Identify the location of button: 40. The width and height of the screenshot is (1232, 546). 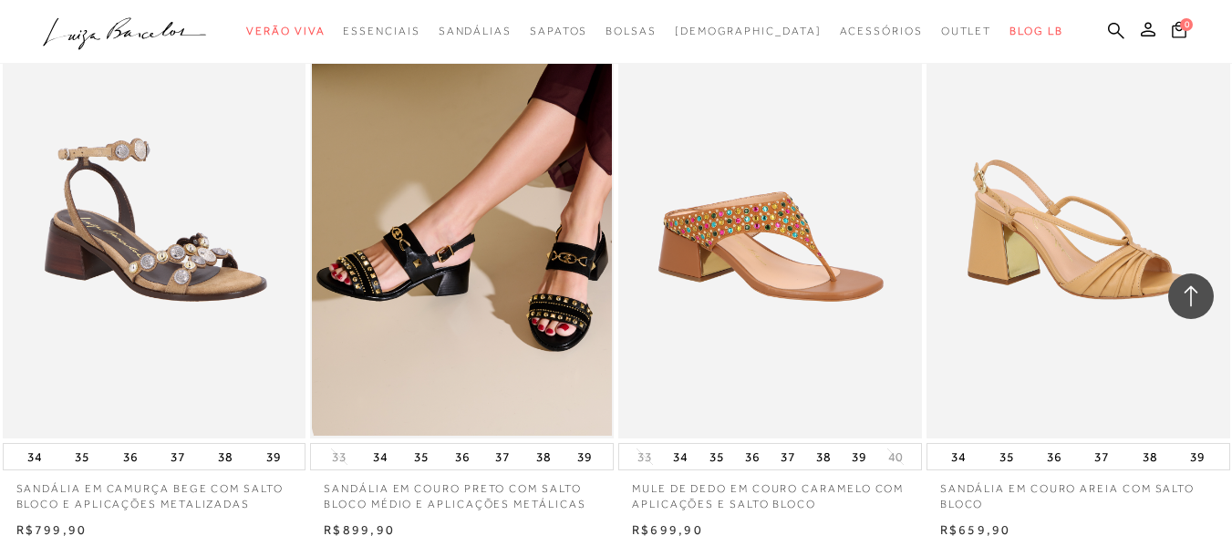
(896, 457).